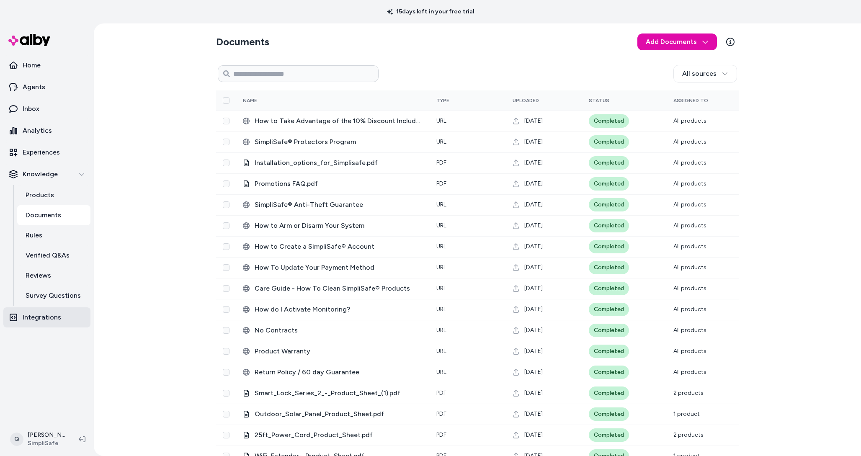 Image resolution: width=861 pixels, height=456 pixels. What do you see at coordinates (599, 101) in the screenshot?
I see `span: Status` at bounding box center [599, 101].